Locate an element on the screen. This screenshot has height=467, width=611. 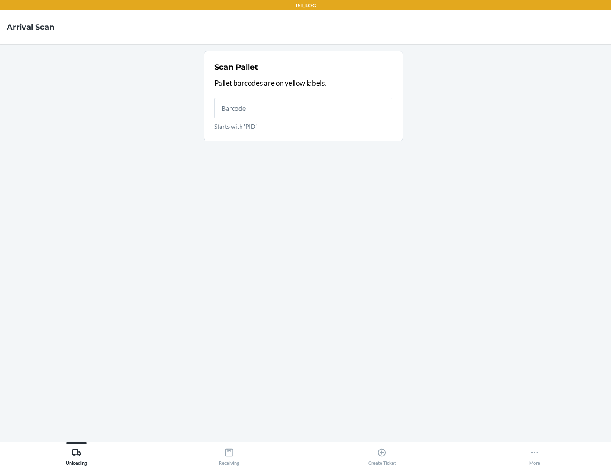
div: More is located at coordinates (534, 455).